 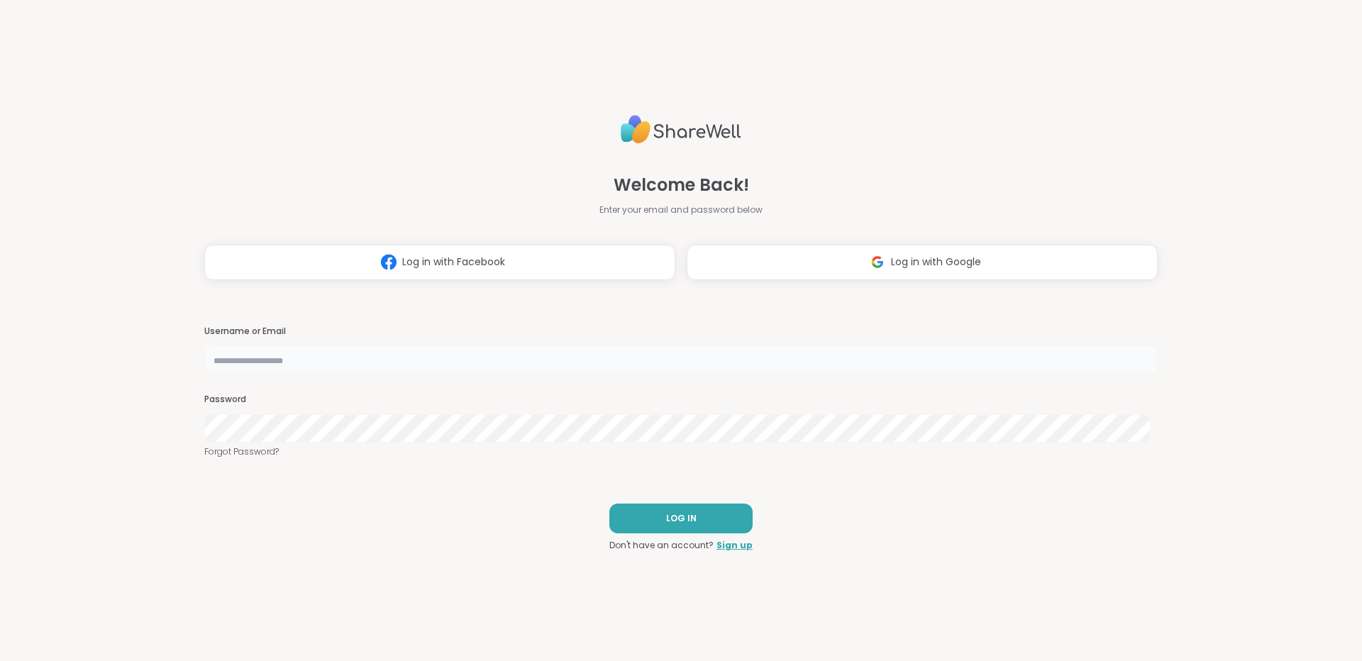 I want to click on a: Sign up, so click(x=734, y=546).